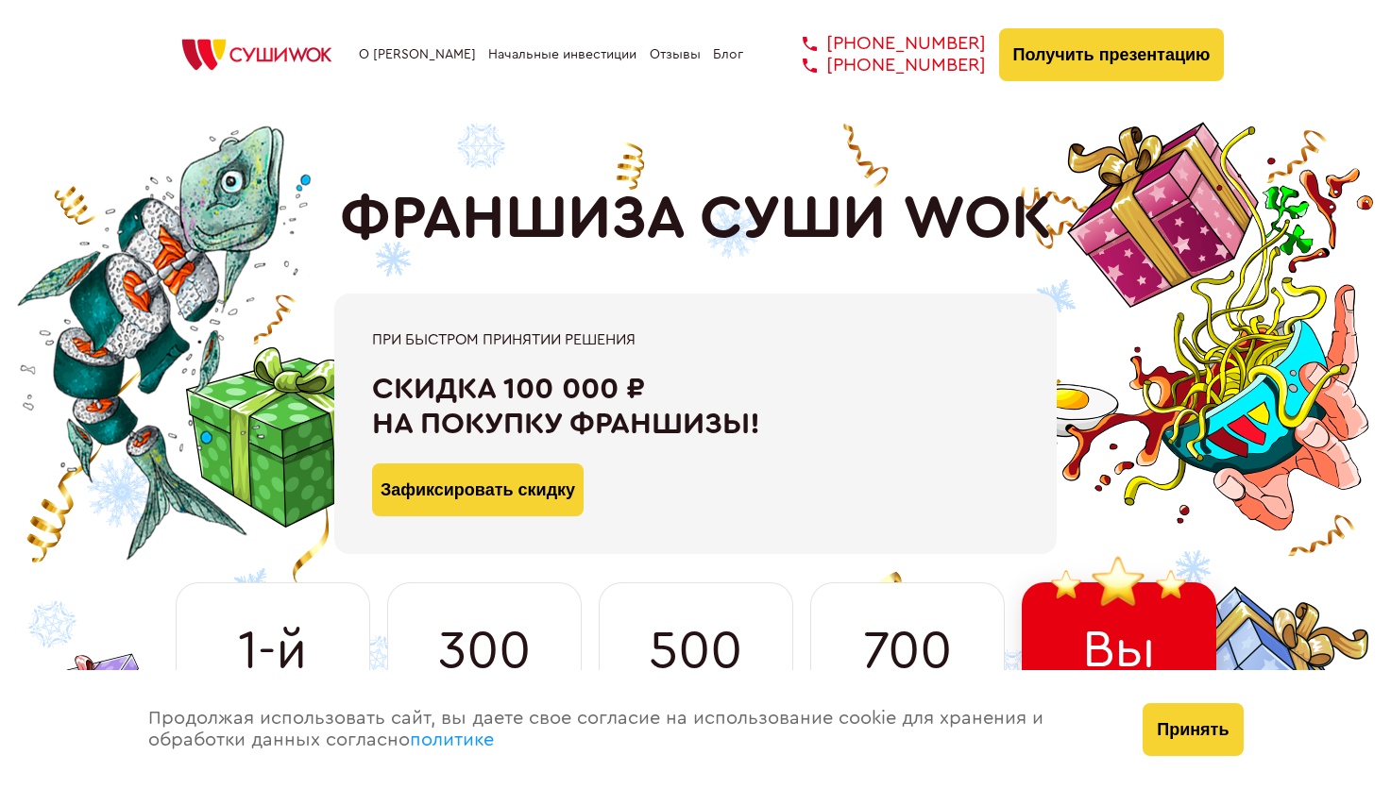 The height and width of the screenshot is (789, 1391). Describe the element at coordinates (562, 55) in the screenshot. I see `a: Начальные инвестиции` at that location.